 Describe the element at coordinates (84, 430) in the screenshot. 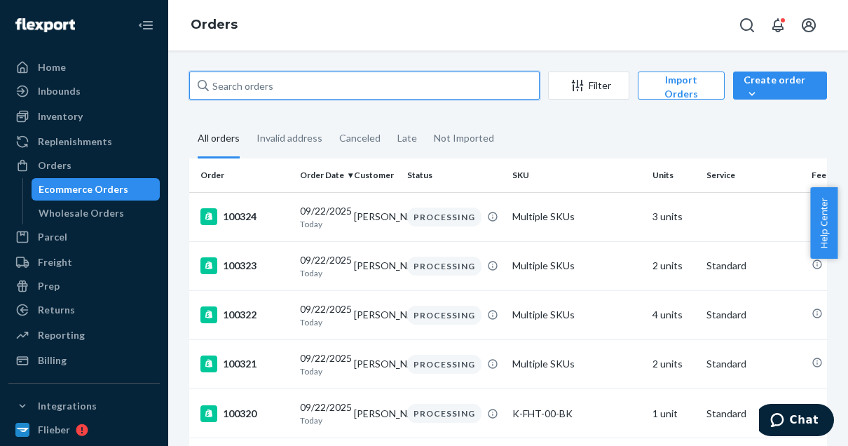

I see `a: Flieber` at that location.